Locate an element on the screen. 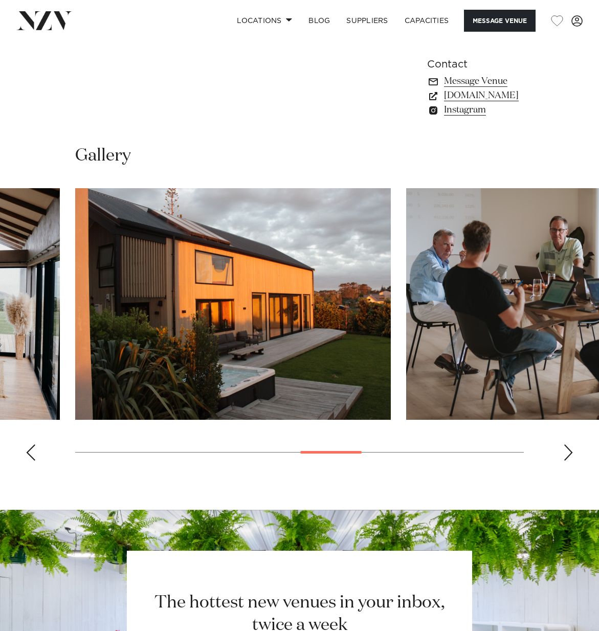 Image resolution: width=599 pixels, height=631 pixels. swiper-slide: 6 / 10 is located at coordinates (233, 304).